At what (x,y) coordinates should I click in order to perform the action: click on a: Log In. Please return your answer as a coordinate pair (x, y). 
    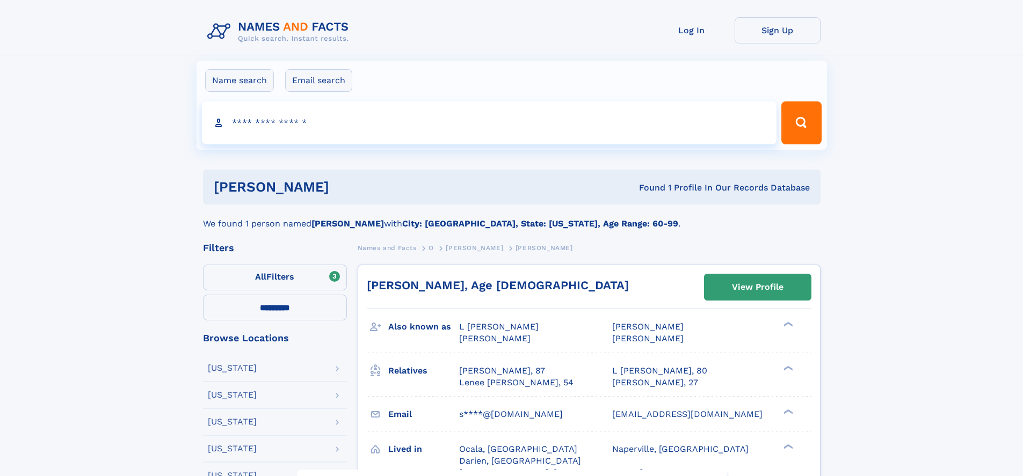
    Looking at the image, I should click on (692, 30).